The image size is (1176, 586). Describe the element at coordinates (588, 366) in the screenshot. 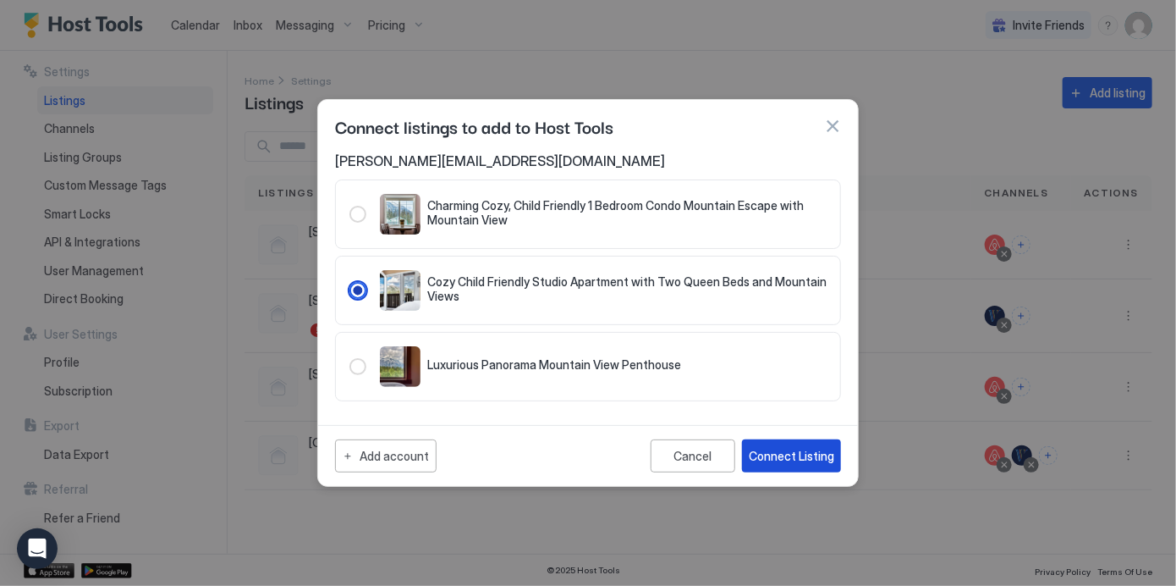

I see `div: 127.20180310.9221850` at that location.